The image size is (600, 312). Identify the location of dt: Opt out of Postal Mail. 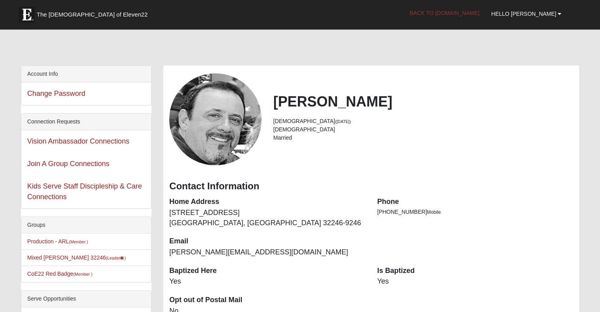
(267, 300).